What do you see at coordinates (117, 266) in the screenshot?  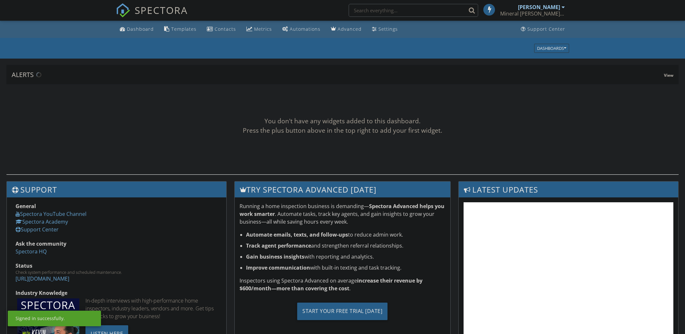 I see `div: Status` at bounding box center [117, 266].